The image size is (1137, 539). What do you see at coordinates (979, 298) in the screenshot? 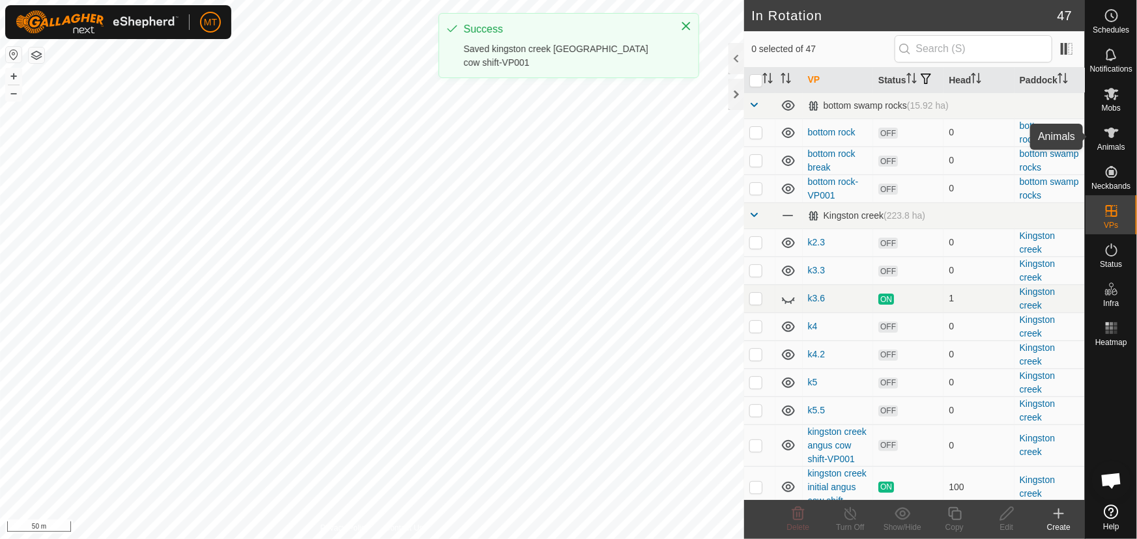
I see `td: 1` at bounding box center [979, 298].